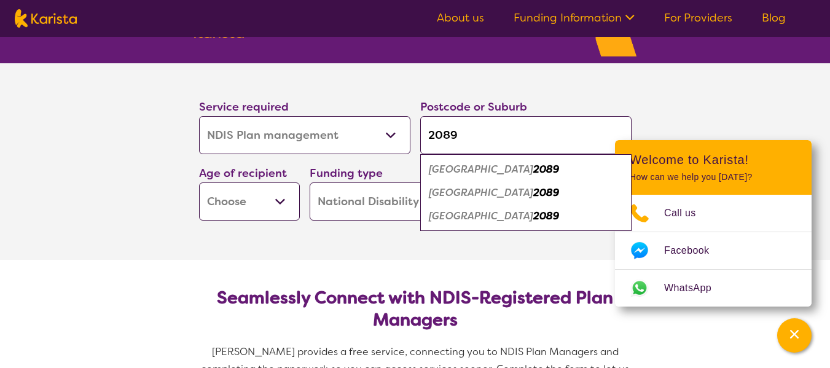 The image size is (830, 368). What do you see at coordinates (694, 251) in the screenshot?
I see `span: Facebook` at bounding box center [694, 251].